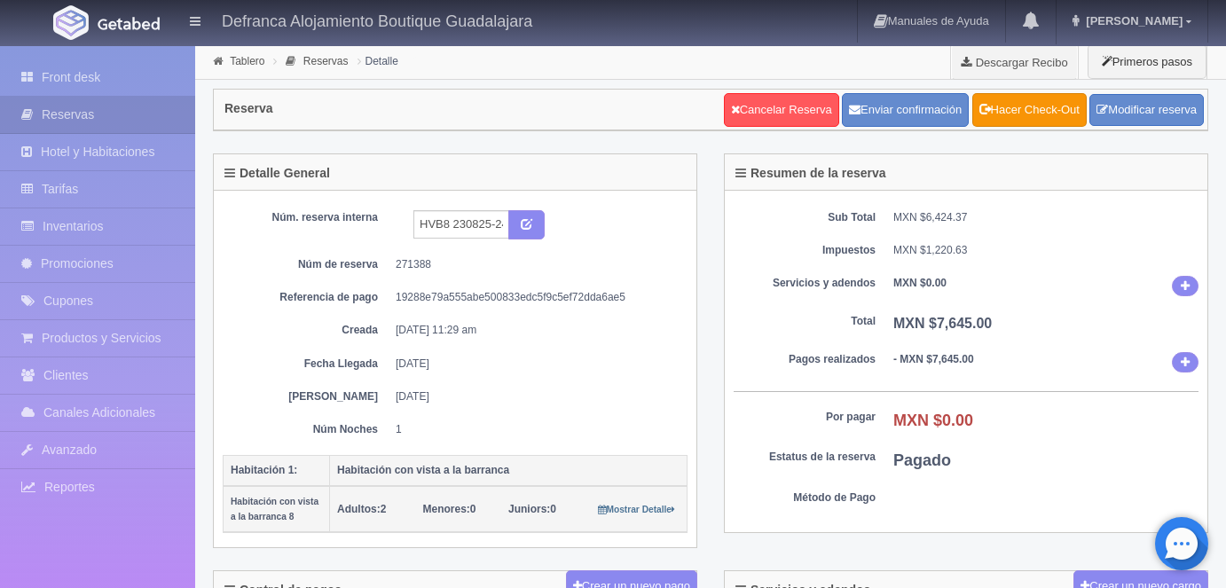  Describe the element at coordinates (535, 297) in the screenshot. I see `dd: 19288e79a555abe500833edc5f9c5ef72dda6ae5` at that location.